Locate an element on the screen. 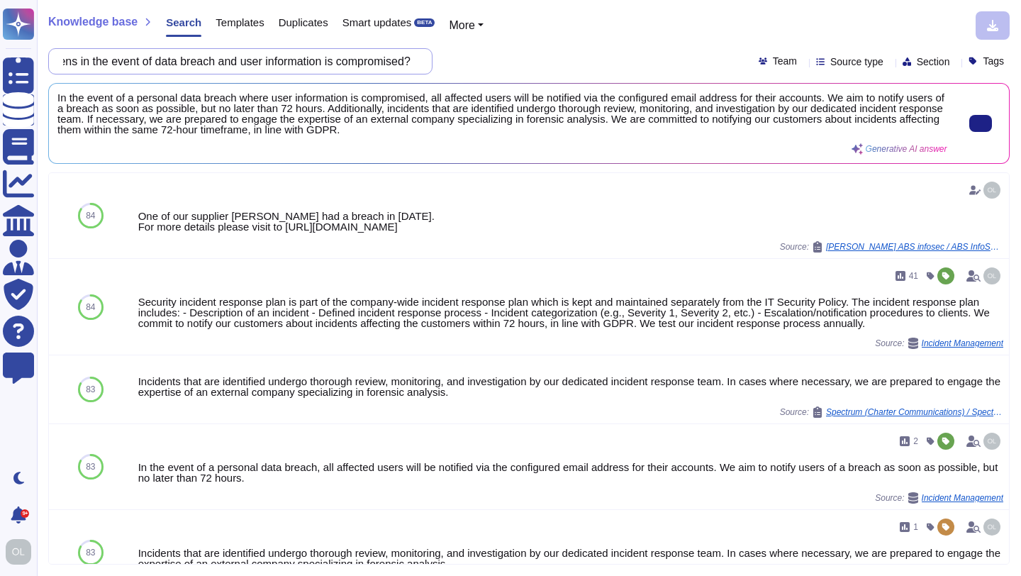 The height and width of the screenshot is (576, 1021). span: Tags is located at coordinates (994, 61).